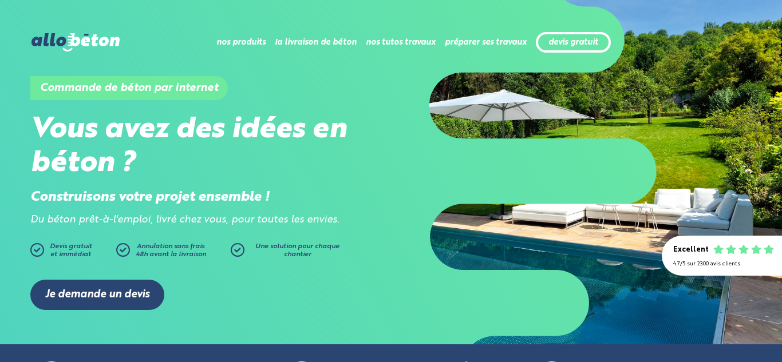 The width and height of the screenshot is (782, 362). What do you see at coordinates (316, 42) in the screenshot?
I see `li: la livraison de béton` at bounding box center [316, 42].